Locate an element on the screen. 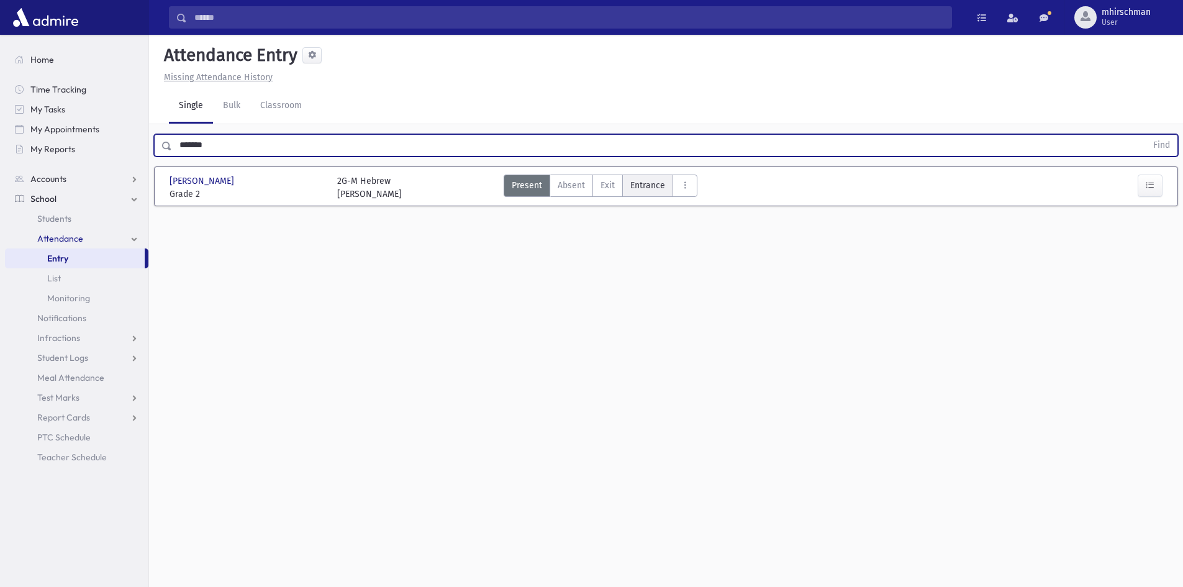 The width and height of the screenshot is (1183, 587). a: Single is located at coordinates (191, 106).